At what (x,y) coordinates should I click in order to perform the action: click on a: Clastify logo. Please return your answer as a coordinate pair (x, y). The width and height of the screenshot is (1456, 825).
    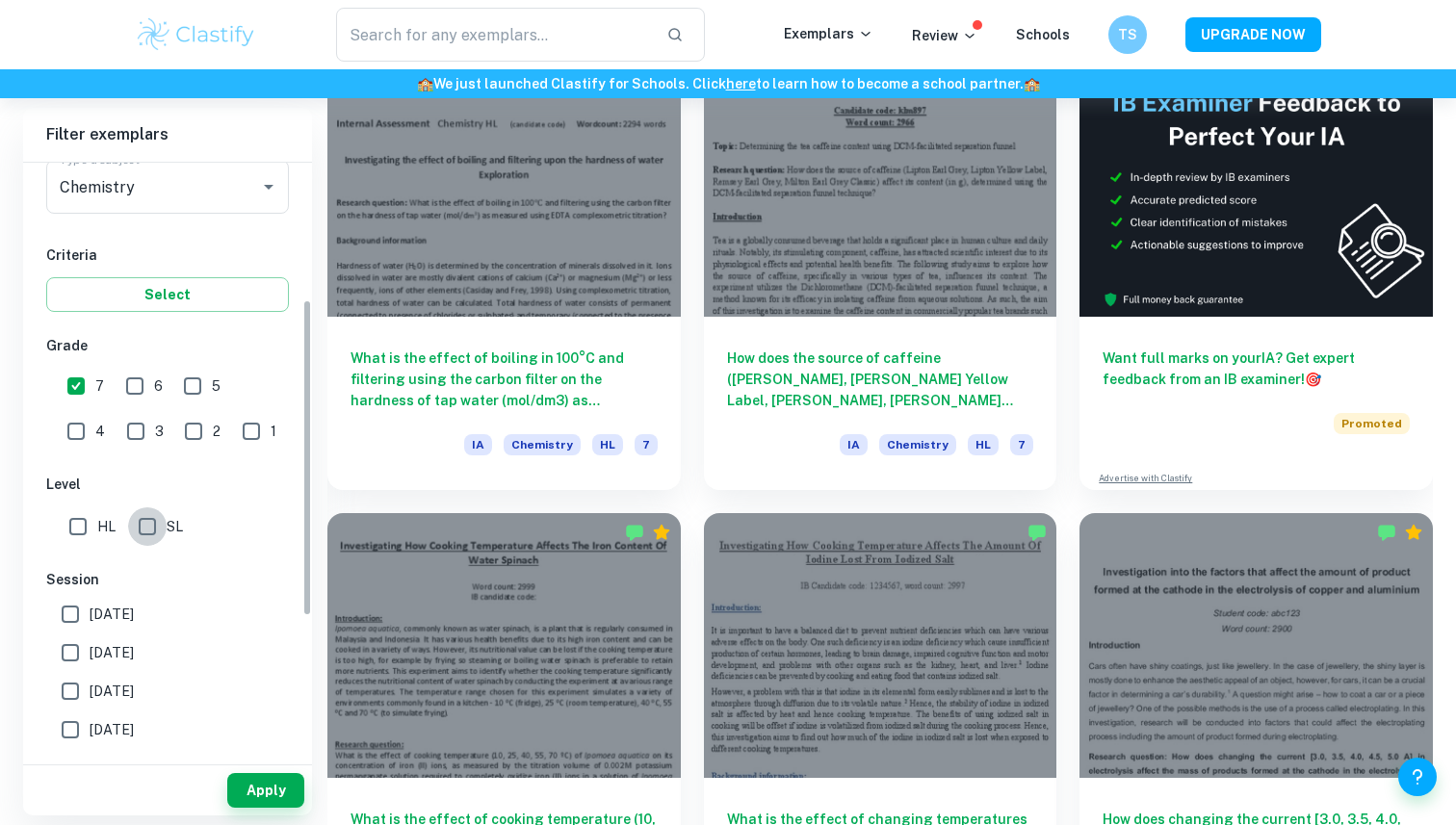
    Looking at the image, I should click on (196, 35).